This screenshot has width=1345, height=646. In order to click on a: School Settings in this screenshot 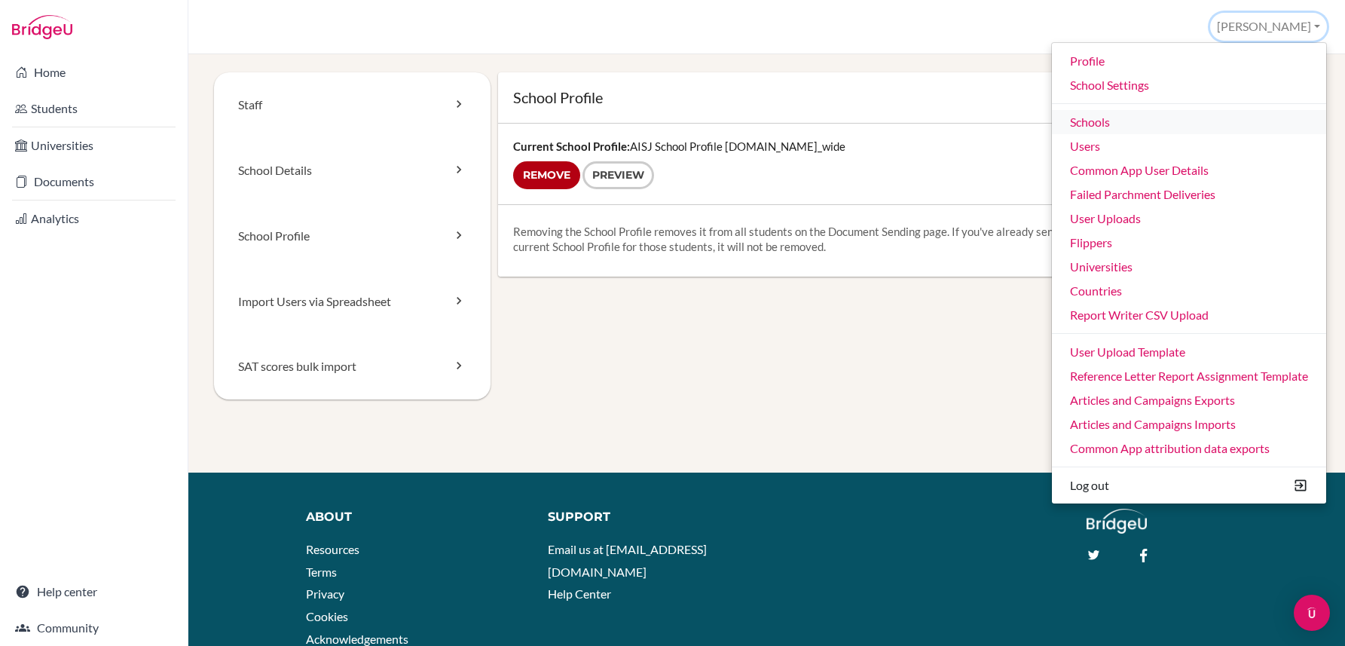, I will do `click(1189, 85)`.